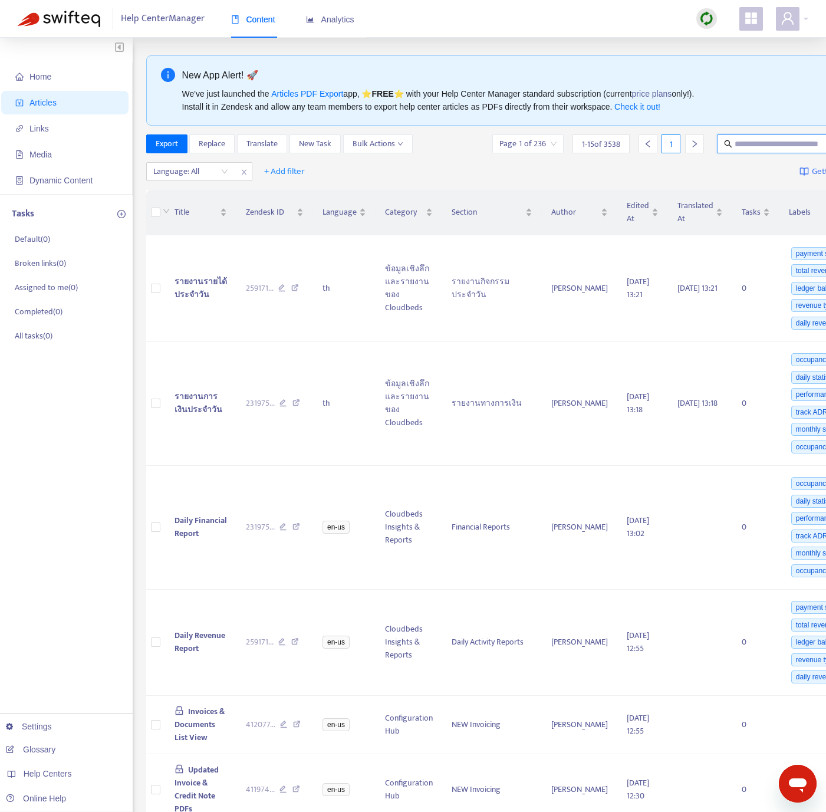 This screenshot has width=826, height=812. Describe the element at coordinates (492, 643) in the screenshot. I see `td: Daily Activity Reports` at that location.